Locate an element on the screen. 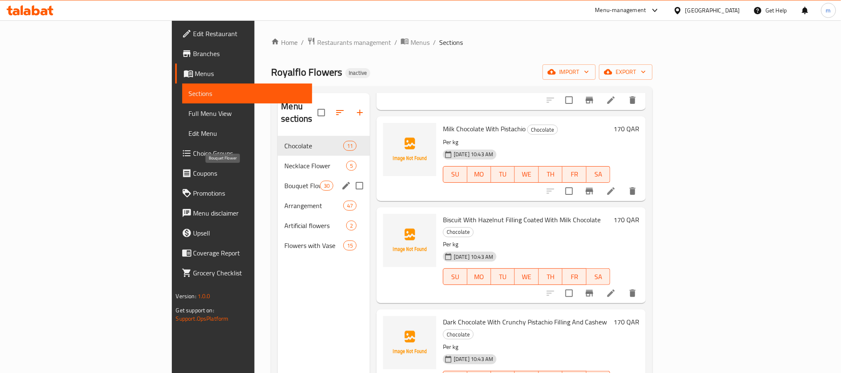  a: Support.OpsPlatform is located at coordinates (202, 318).